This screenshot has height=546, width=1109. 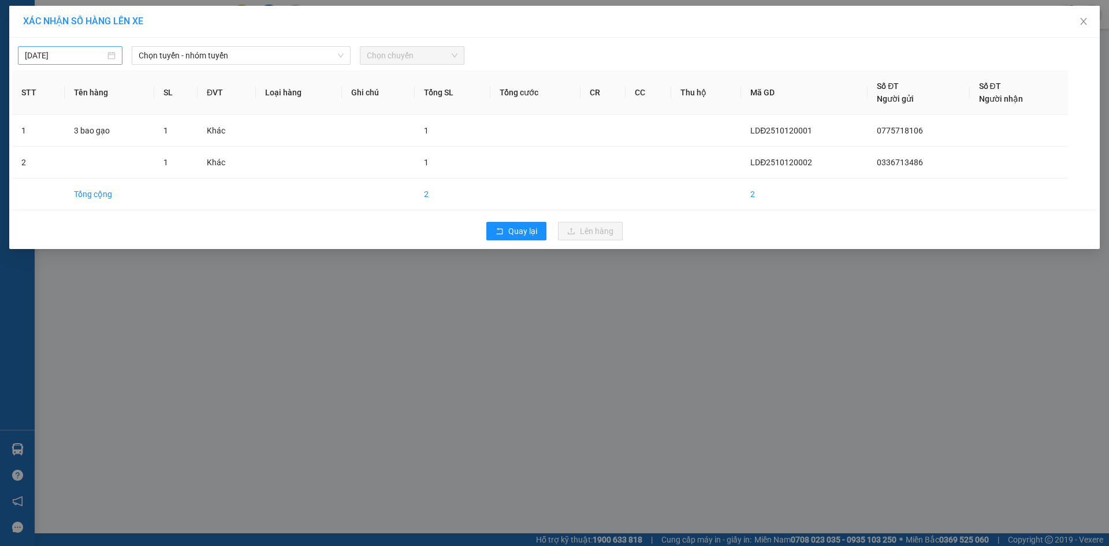 I want to click on span: Người nhận, so click(x=1001, y=99).